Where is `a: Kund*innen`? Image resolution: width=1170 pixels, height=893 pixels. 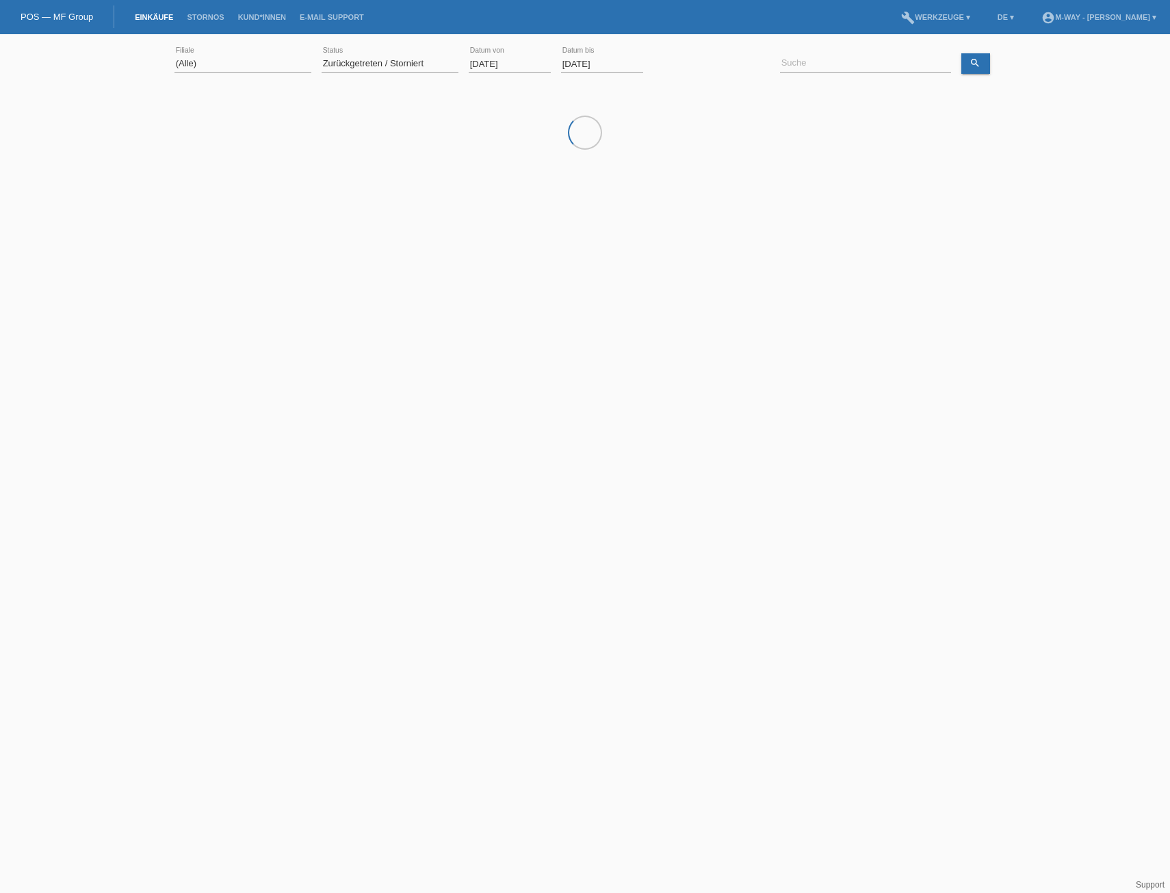
a: Kund*innen is located at coordinates (262, 17).